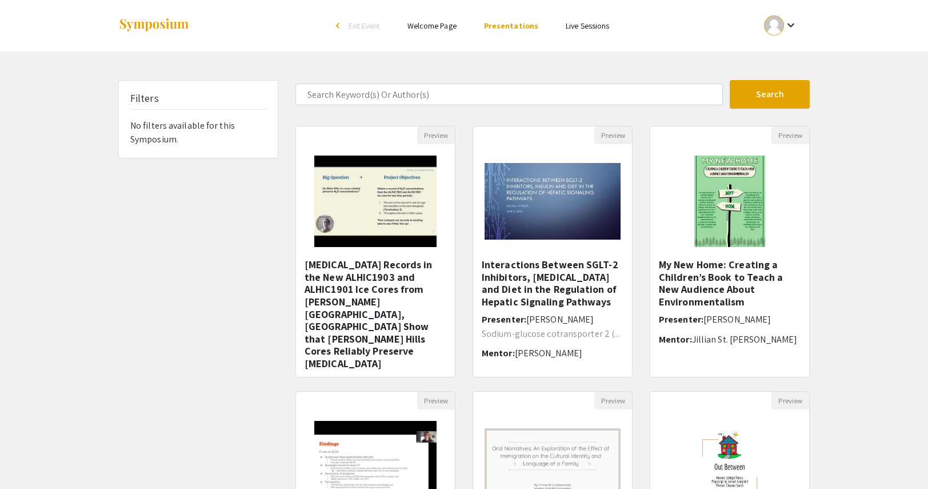  Describe the element at coordinates (553, 201) in the screenshot. I see `img: <p class="ql-align-center"><strong>Interactions Between SGLT-2 Inhibitors, Insulin and Diet in th...` at that location.